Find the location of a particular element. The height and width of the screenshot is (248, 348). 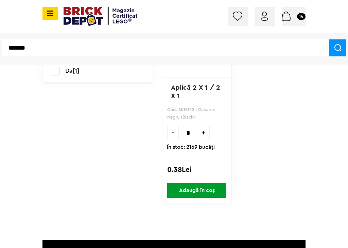

a: Aplică 2 X 1 / 2 X 1 is located at coordinates (196, 92).